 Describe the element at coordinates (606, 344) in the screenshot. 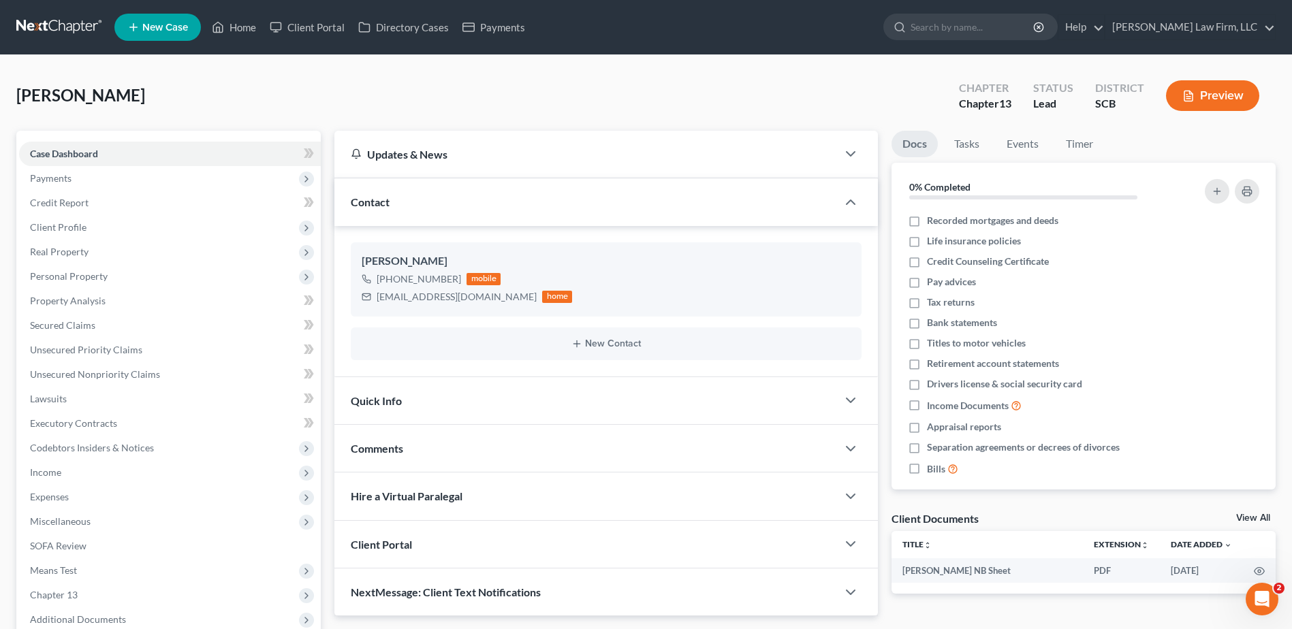

I see `button: New Contact` at that location.